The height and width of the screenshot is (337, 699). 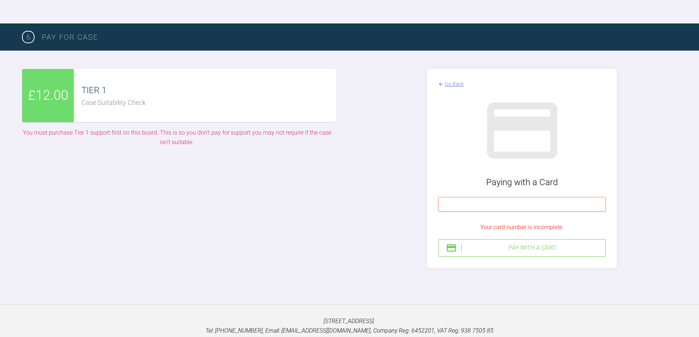 What do you see at coordinates (522, 228) in the screenshot?
I see `div: Your card number is incomplete.` at bounding box center [522, 228].